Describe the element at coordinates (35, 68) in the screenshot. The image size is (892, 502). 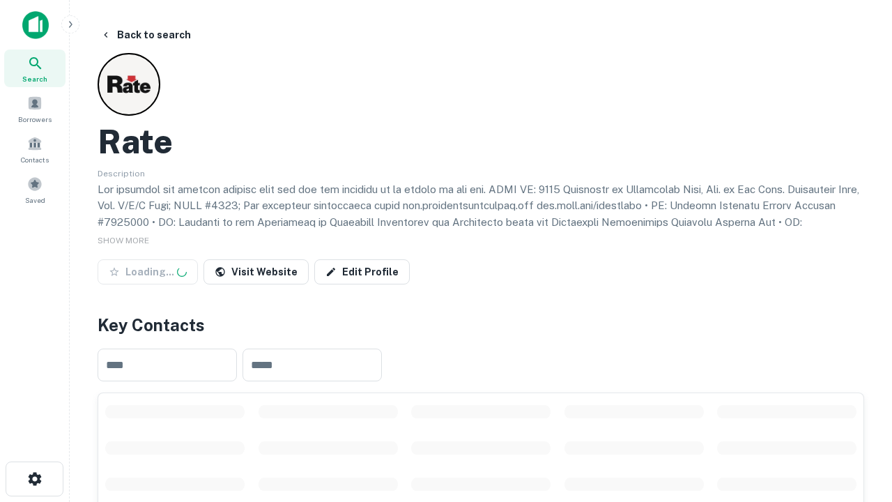
I see `a: Search` at that location.